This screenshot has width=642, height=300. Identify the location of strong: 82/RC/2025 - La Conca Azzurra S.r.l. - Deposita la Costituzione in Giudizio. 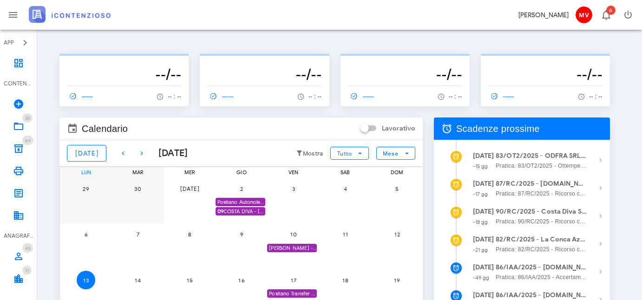
(541, 240).